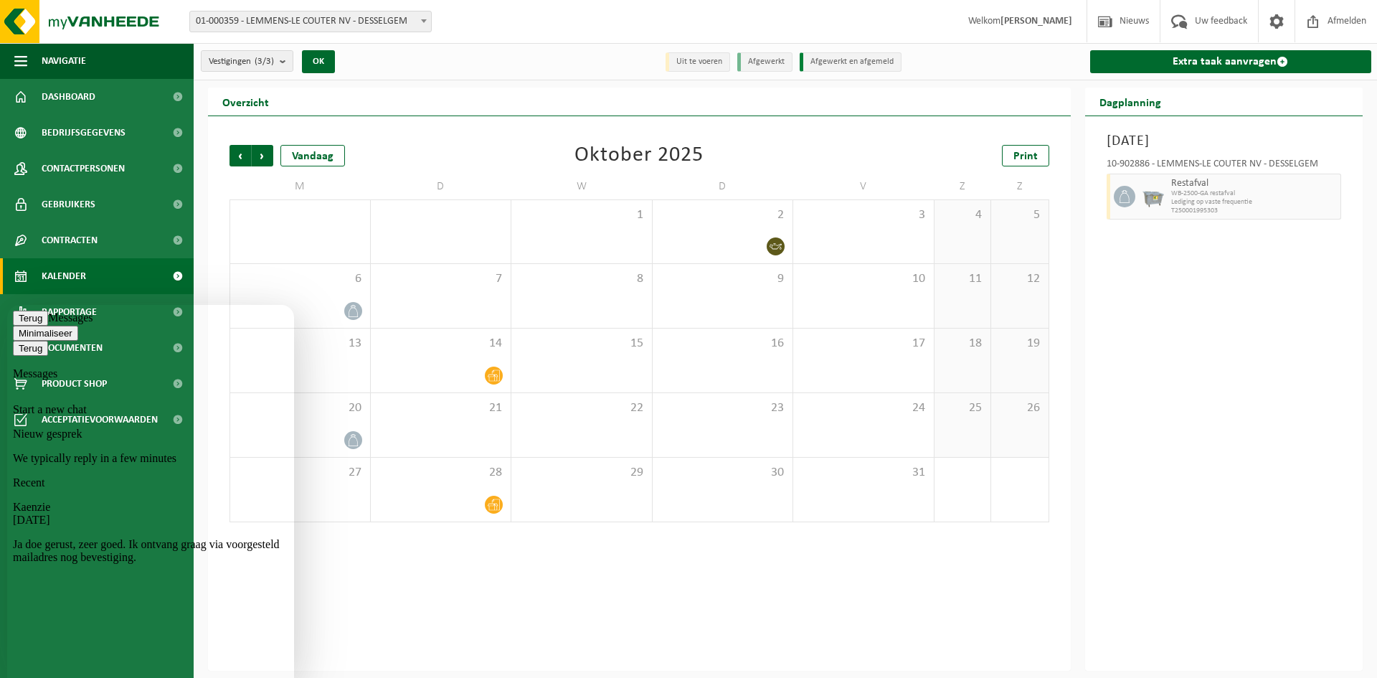  What do you see at coordinates (70, 240) in the screenshot?
I see `span: Contracten` at bounding box center [70, 240].